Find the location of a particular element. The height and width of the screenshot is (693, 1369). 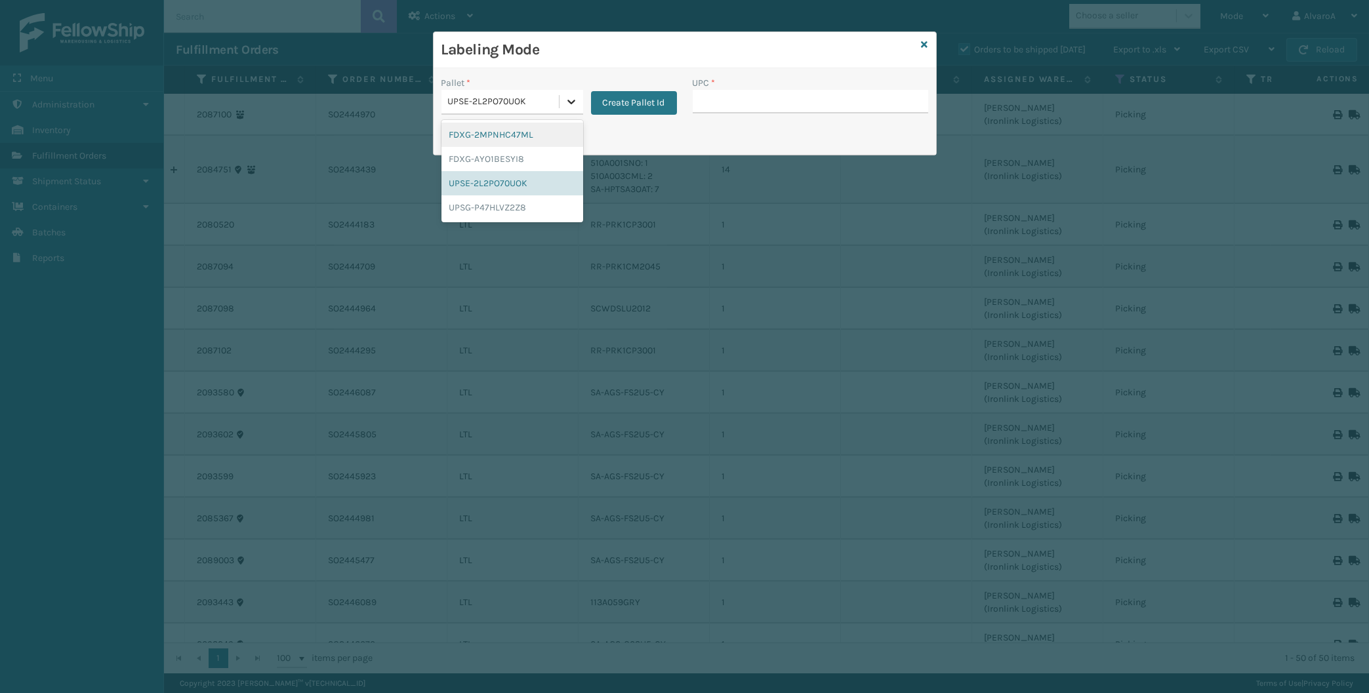

div: UPSG-P47HLVZ2Z8 is located at coordinates (512, 207).